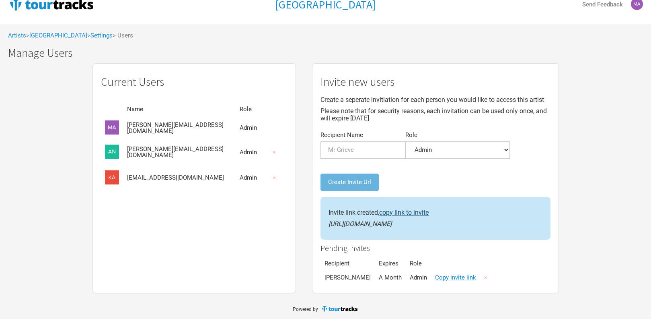  I want to click on h1: Manage Users, so click(329, 53).